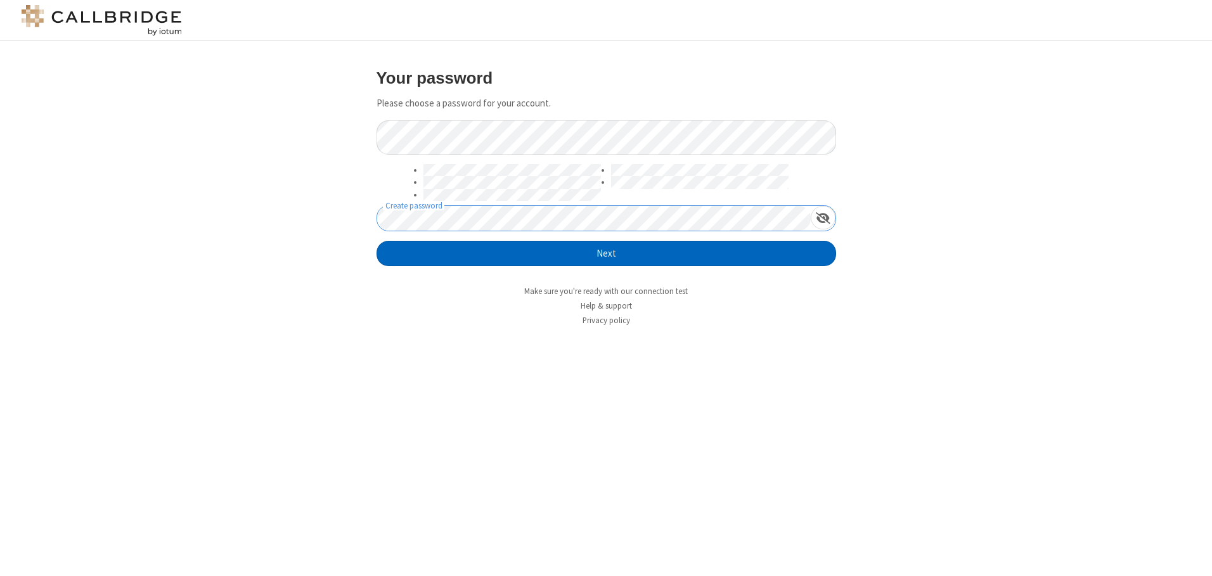  What do you see at coordinates (822, 217) in the screenshot?
I see `div: Show password` at bounding box center [822, 217].